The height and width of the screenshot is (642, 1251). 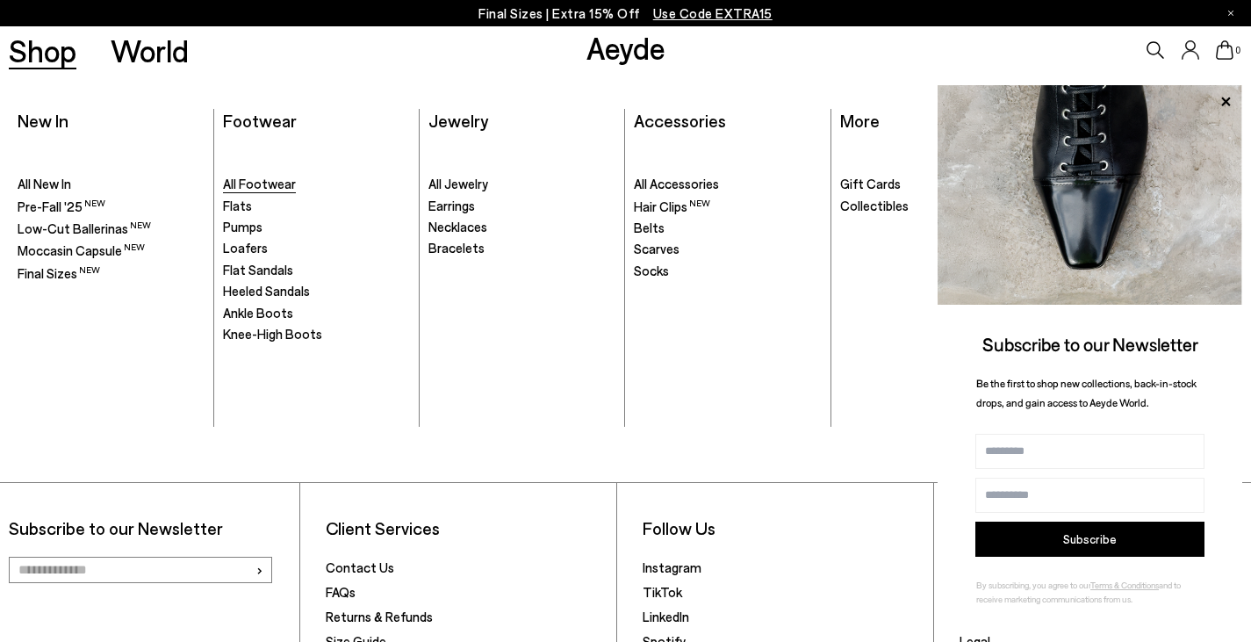 I want to click on a: Knee-High Boots, so click(x=317, y=334).